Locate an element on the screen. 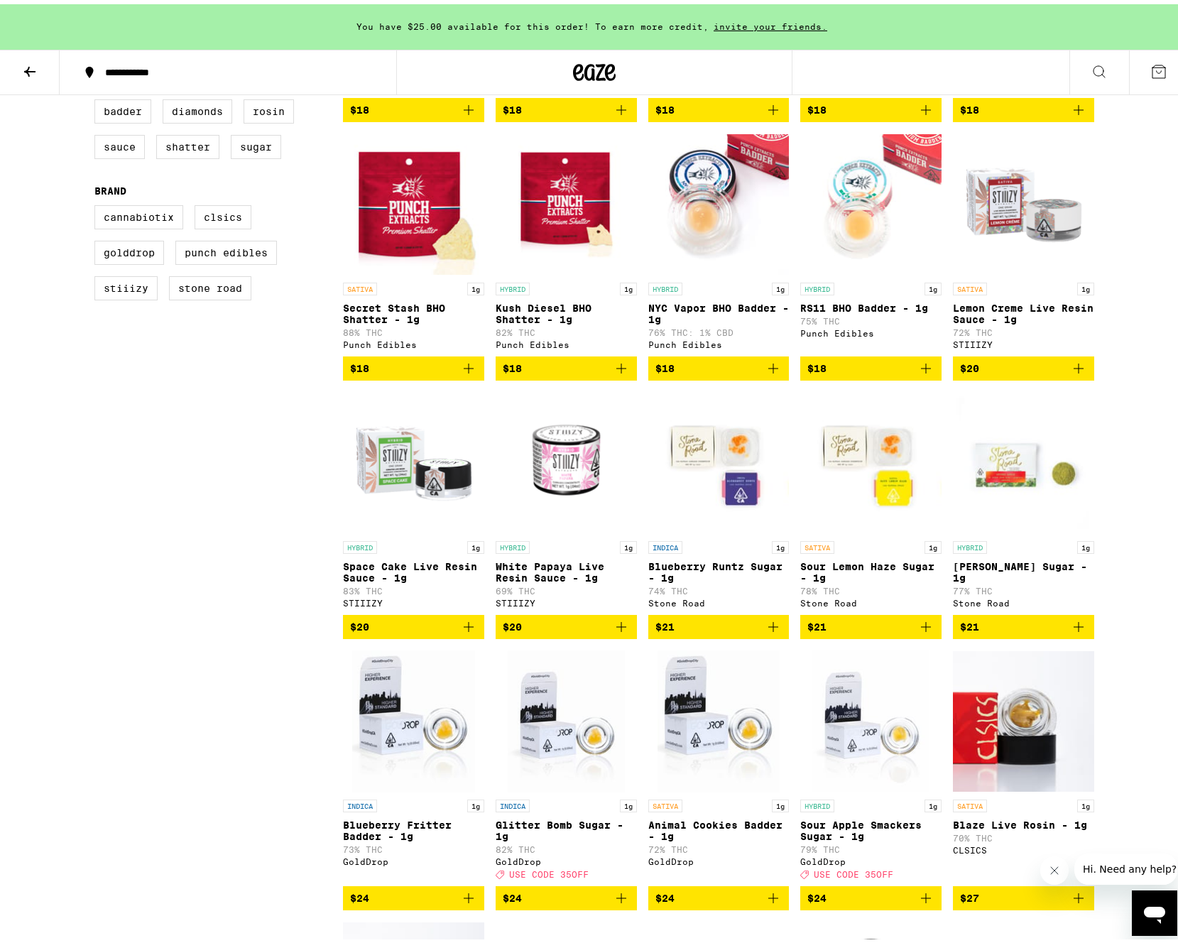  label: Sauce is located at coordinates (119, 143).